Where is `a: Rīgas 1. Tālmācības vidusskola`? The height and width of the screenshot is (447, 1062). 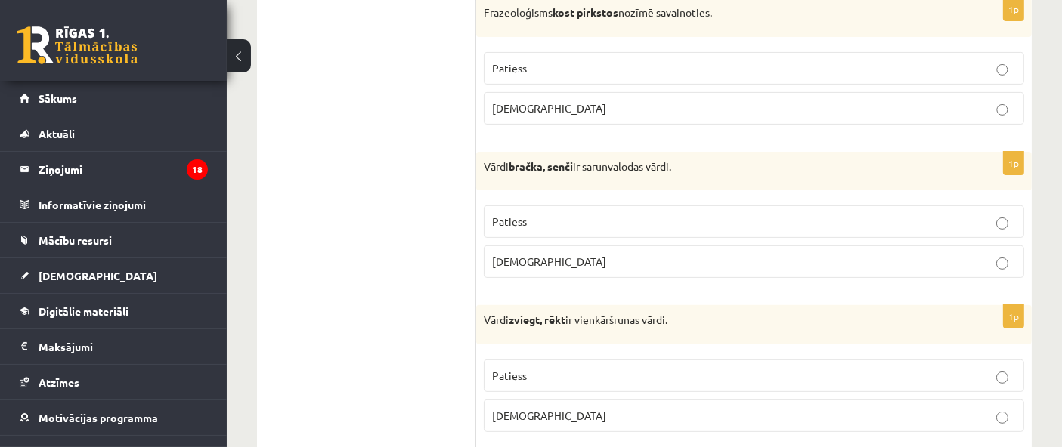
a: Rīgas 1. Tālmācības vidusskola is located at coordinates (77, 45).